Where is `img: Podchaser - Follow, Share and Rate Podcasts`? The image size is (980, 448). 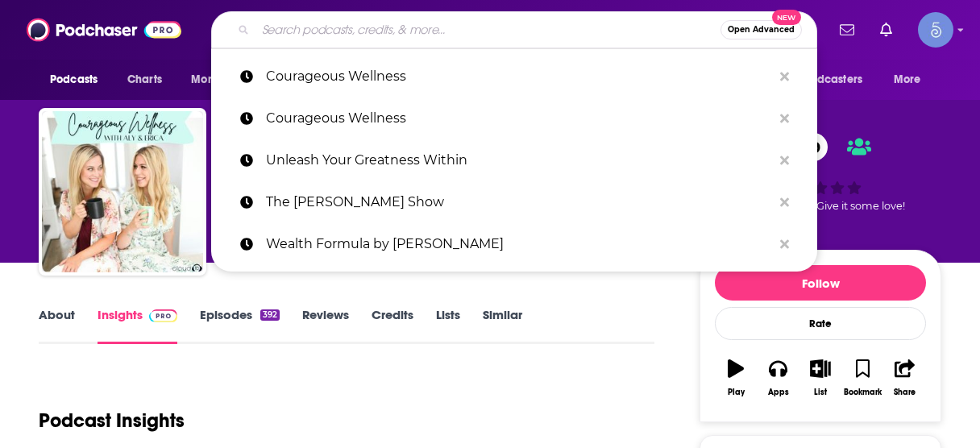 img: Podchaser - Follow, Share and Rate Podcasts is located at coordinates (104, 30).